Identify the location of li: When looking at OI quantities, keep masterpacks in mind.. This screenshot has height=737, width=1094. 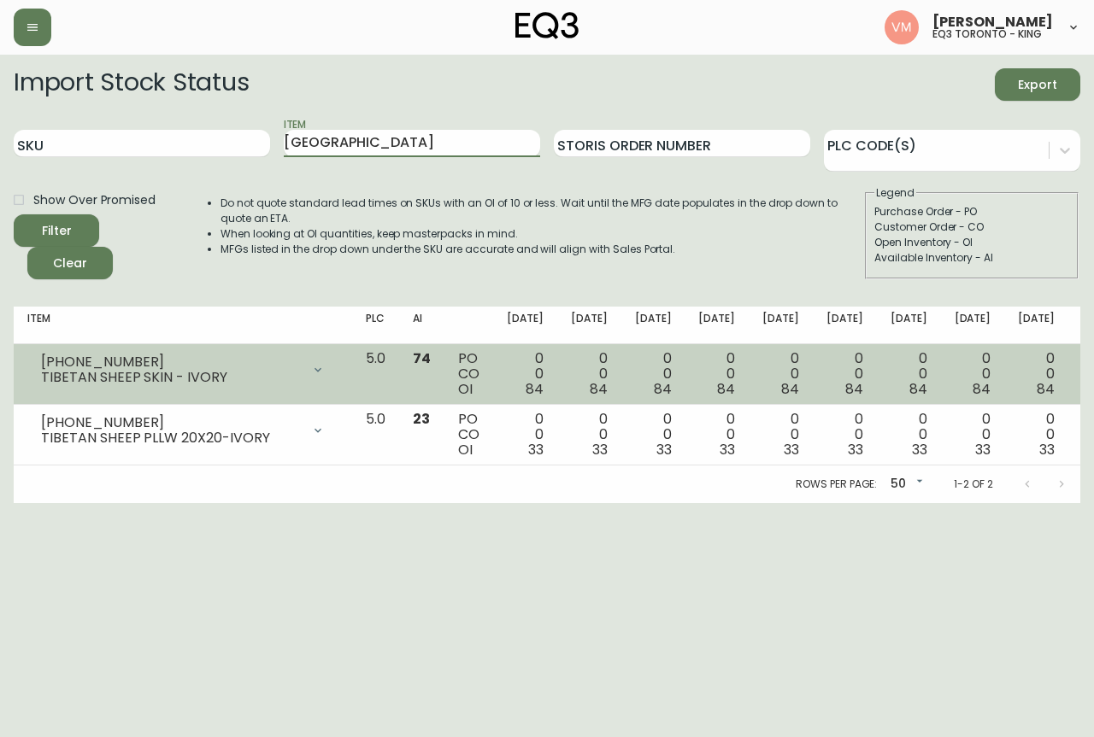
(542, 234).